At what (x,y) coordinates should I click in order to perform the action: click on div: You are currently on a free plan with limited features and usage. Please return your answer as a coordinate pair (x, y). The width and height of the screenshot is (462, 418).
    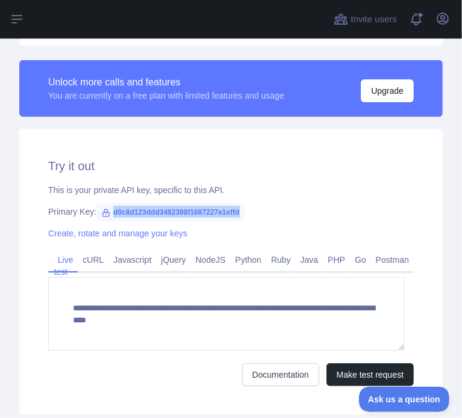
    Looking at the image, I should click on (166, 96).